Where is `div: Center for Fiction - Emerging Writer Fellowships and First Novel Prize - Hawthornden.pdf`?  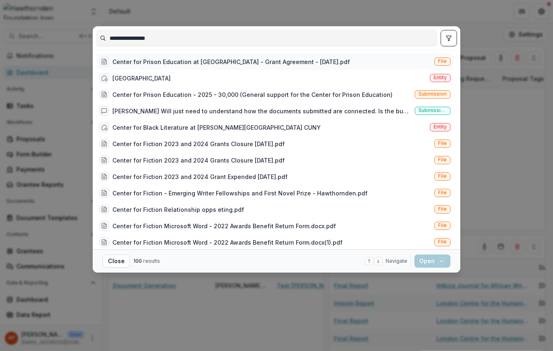 div: Center for Fiction - Emerging Writer Fellowships and First Novel Prize - Hawthornden.pdf is located at coordinates (240, 193).